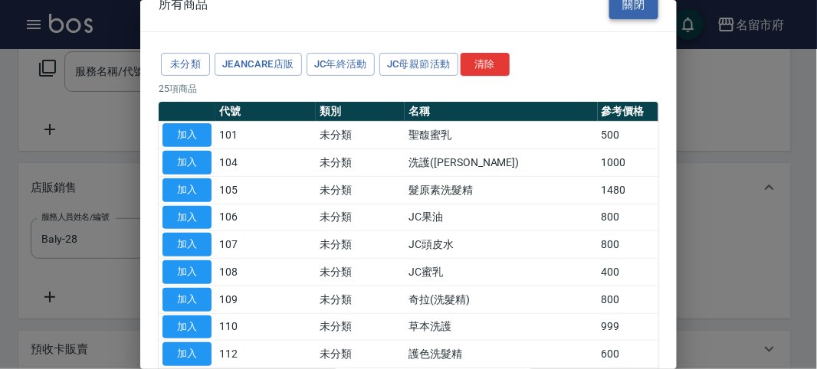 This screenshot has height=369, width=817. Describe the element at coordinates (500, 112) in the screenshot. I see `th: 名稱` at that location.